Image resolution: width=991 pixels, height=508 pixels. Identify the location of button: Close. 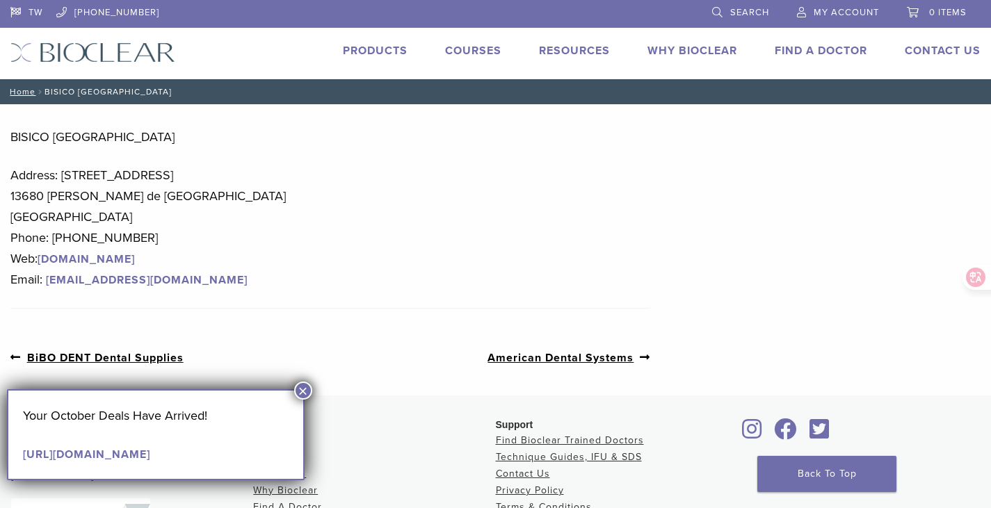
(303, 391).